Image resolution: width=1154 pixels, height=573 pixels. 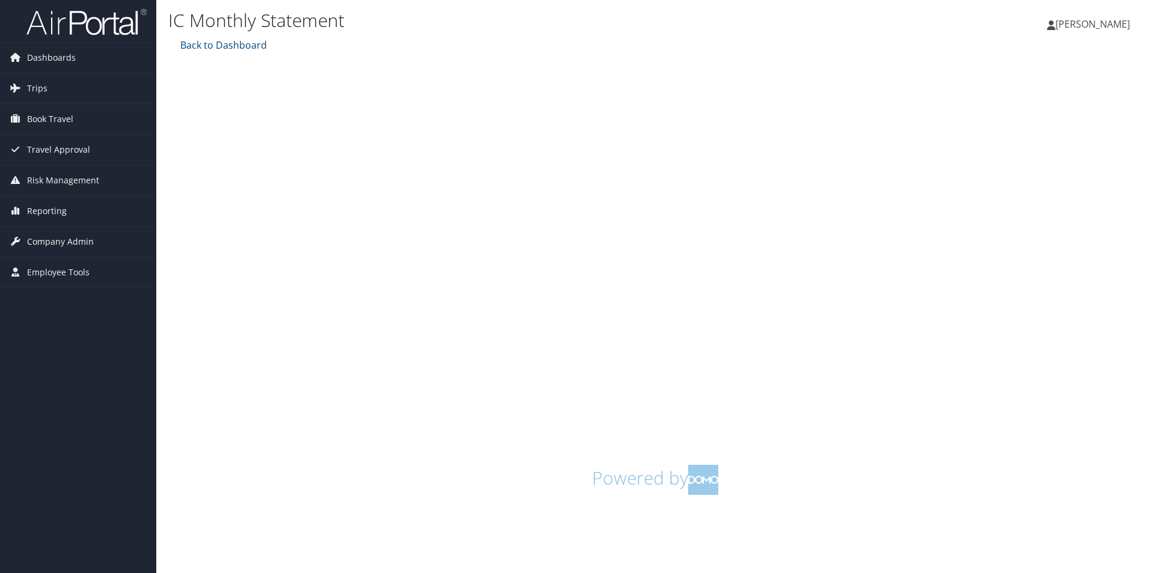 What do you see at coordinates (87, 22) in the screenshot?
I see `img: airportal-logo.png` at bounding box center [87, 22].